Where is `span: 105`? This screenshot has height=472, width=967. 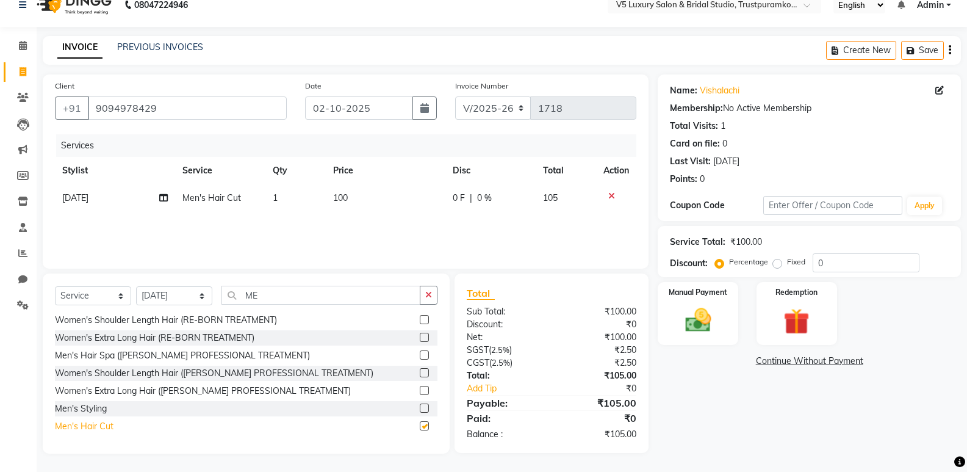
span: 105 is located at coordinates (550, 198).